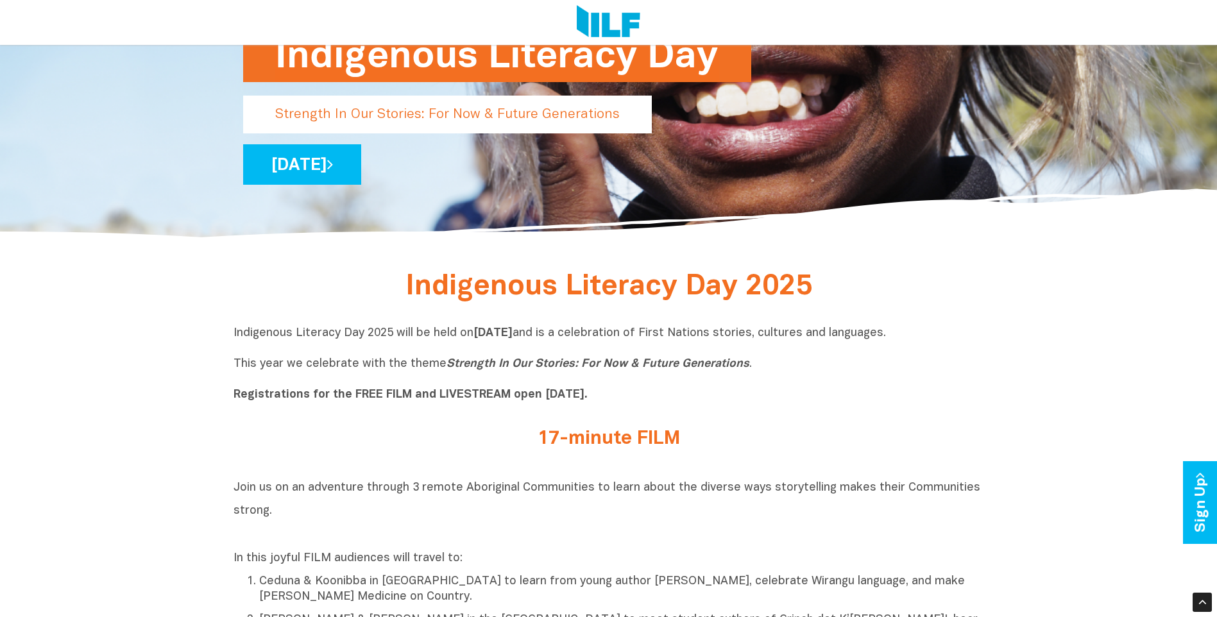 This screenshot has width=1217, height=617. I want to click on div: Scroll Back to Top, so click(1202, 602).